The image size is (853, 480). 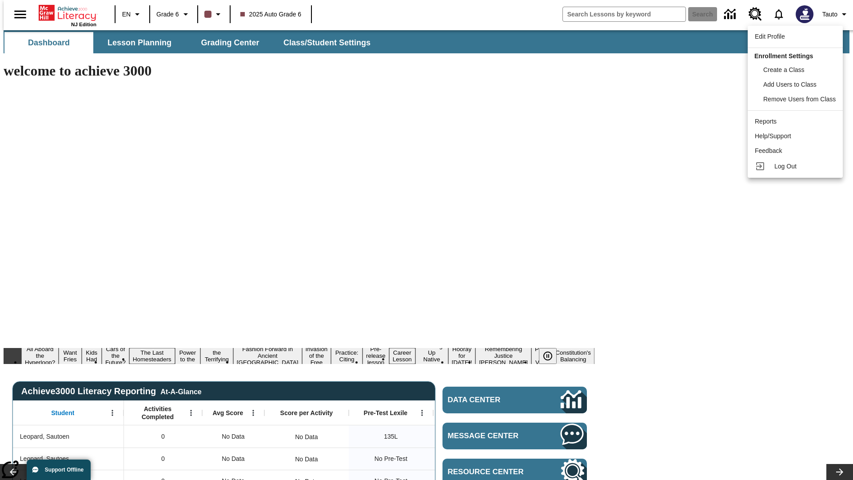 What do you see at coordinates (783, 70) in the screenshot?
I see `span: Create a Class` at bounding box center [783, 70].